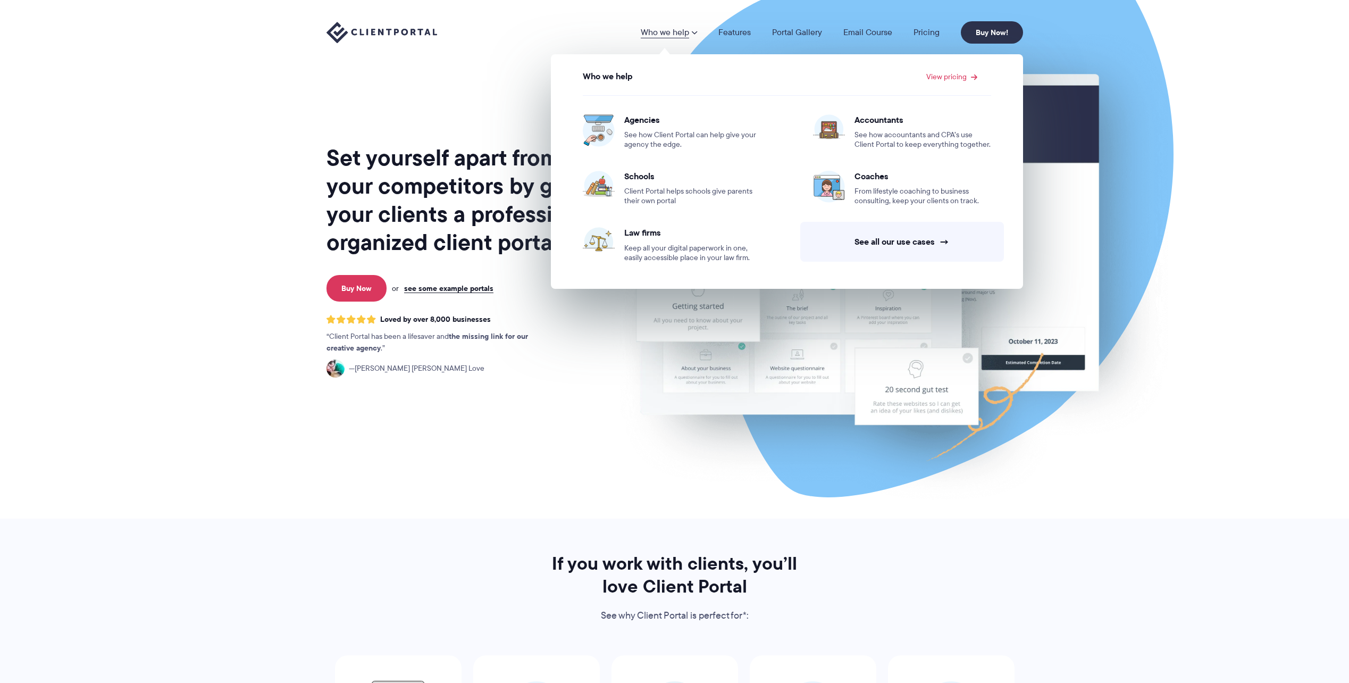 This screenshot has height=683, width=1349. What do you see at coordinates (797, 32) in the screenshot?
I see `a: Portal Gallery` at bounding box center [797, 32].